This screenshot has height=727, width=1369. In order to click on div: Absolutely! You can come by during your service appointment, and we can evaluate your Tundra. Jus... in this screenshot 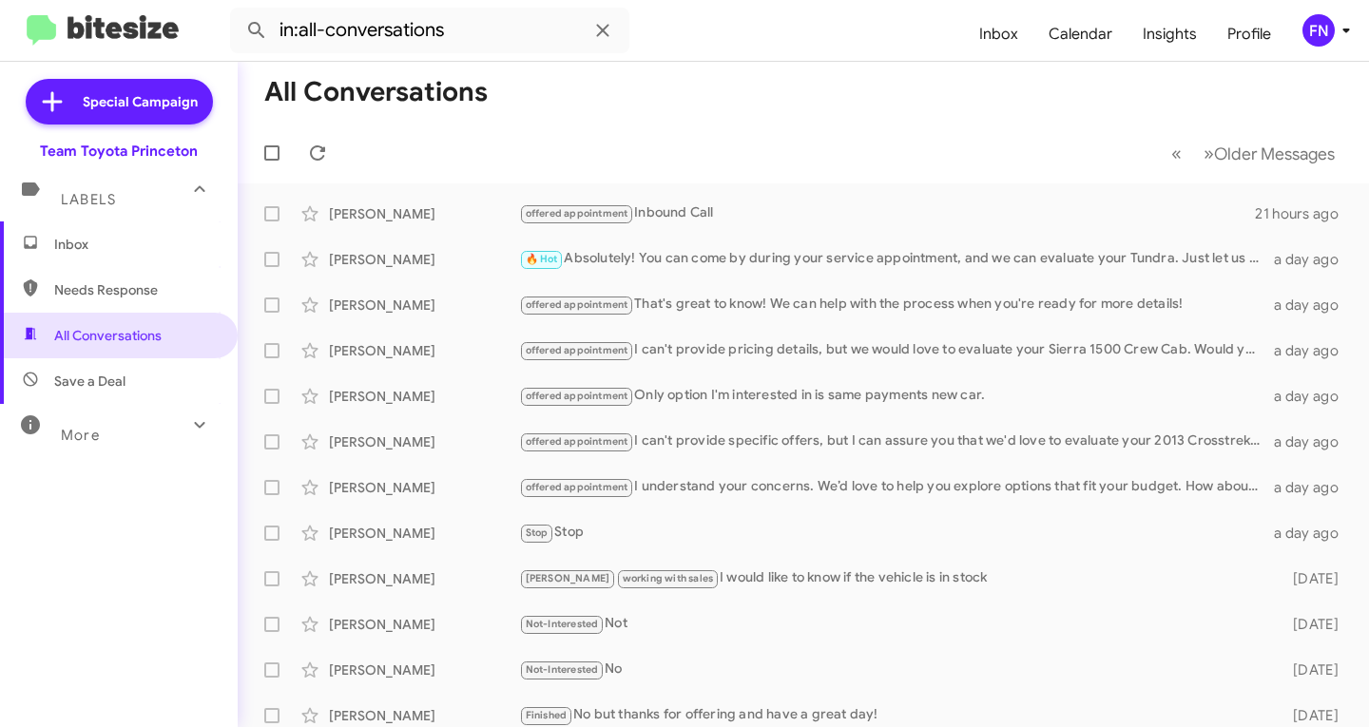, I will do `click(895, 259)`.